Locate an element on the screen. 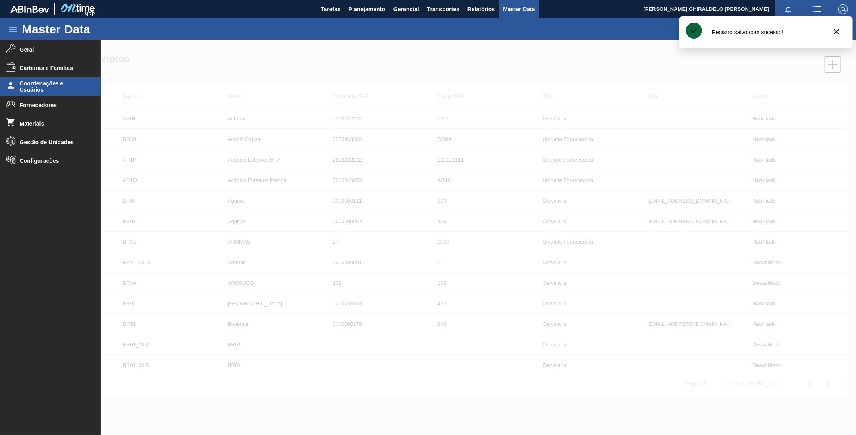 This screenshot has width=856, height=435. button: Notificações is located at coordinates (788, 9).